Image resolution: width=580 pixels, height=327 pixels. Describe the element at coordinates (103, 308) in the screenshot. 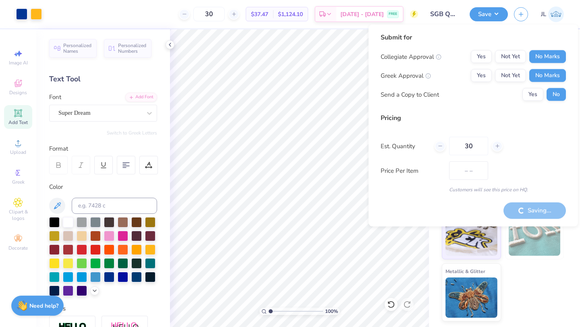

I see `div: Styles` at that location.